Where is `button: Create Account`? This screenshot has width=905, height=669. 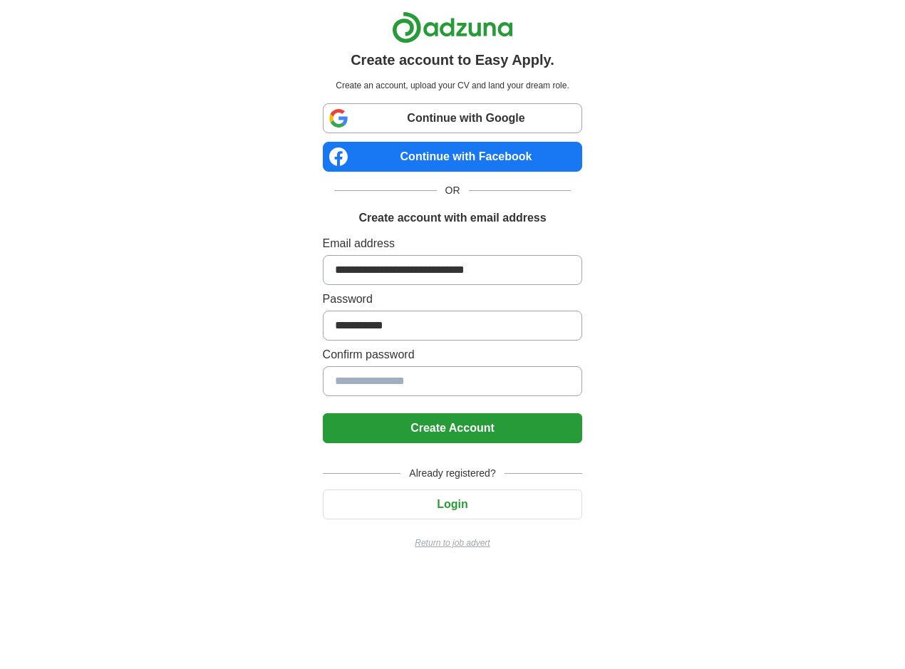 button: Create Account is located at coordinates (452, 428).